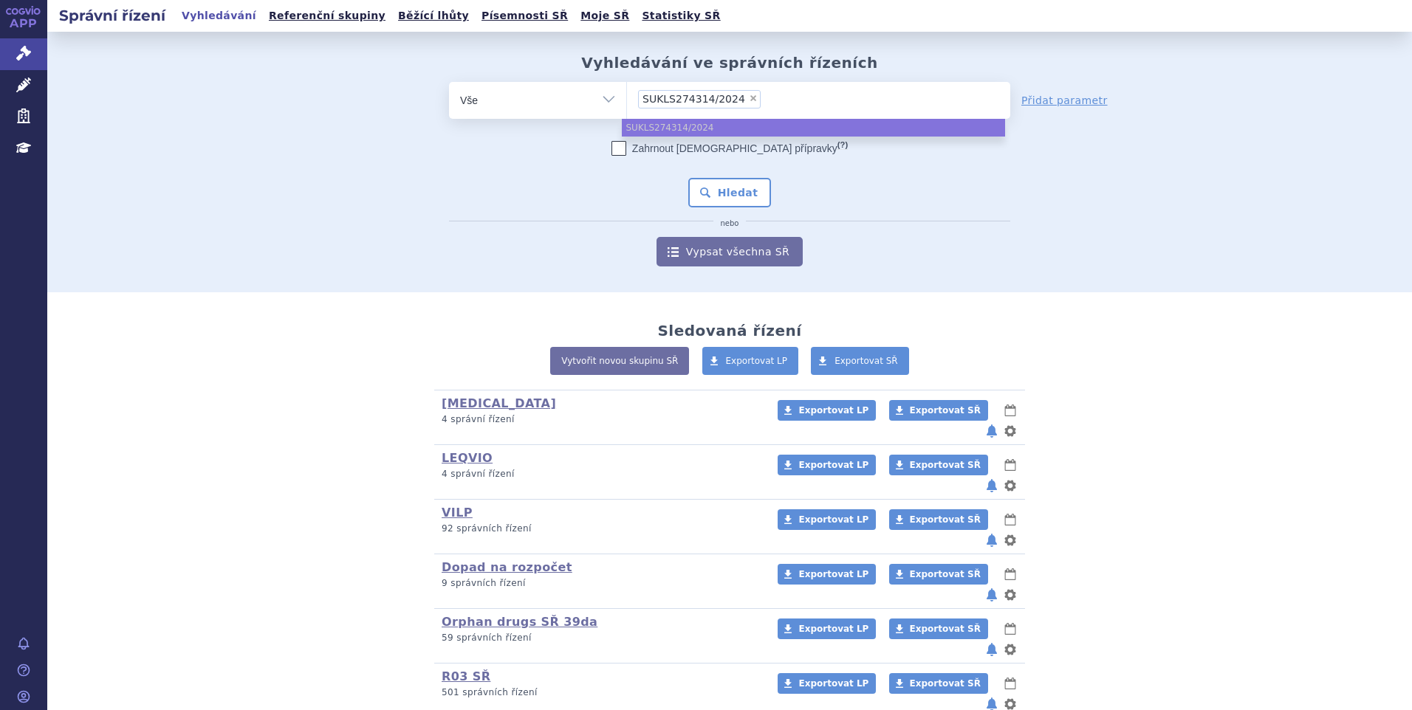 The width and height of the screenshot is (1412, 710). Describe the element at coordinates (730, 193) in the screenshot. I see `button: Hledat` at that location.